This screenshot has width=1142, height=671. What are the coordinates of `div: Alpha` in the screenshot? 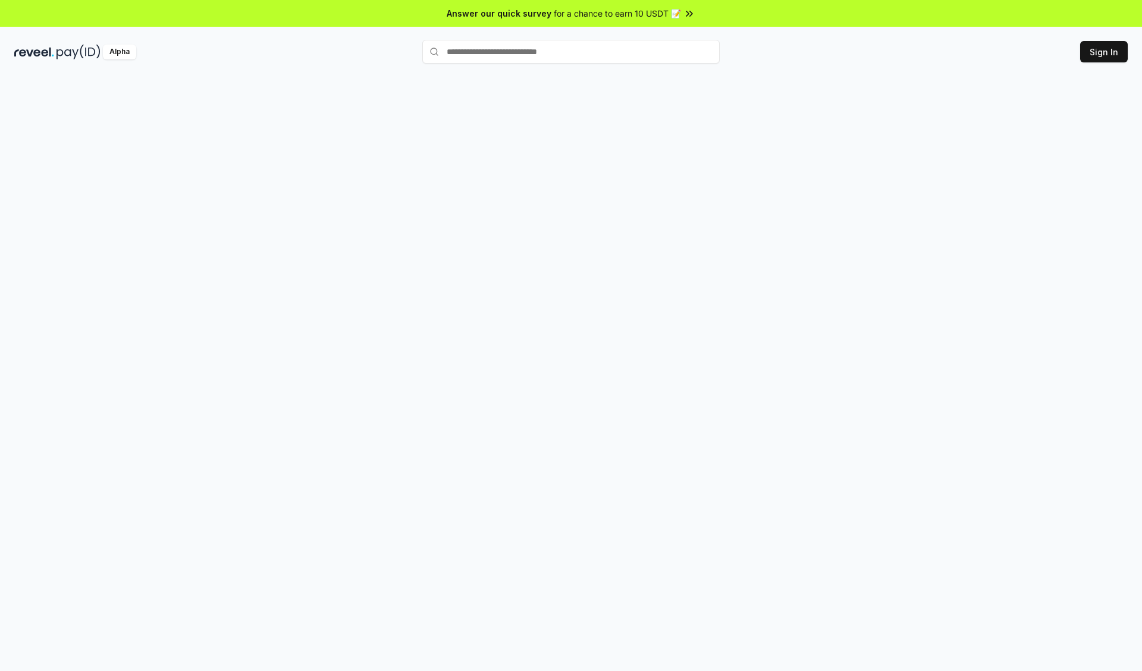 It's located at (120, 52).